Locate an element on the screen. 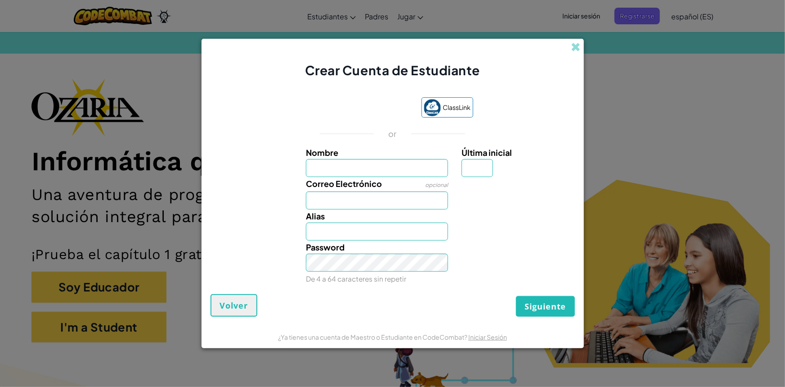 The height and width of the screenshot is (387, 785). button: Siguiente is located at coordinates (545, 306).